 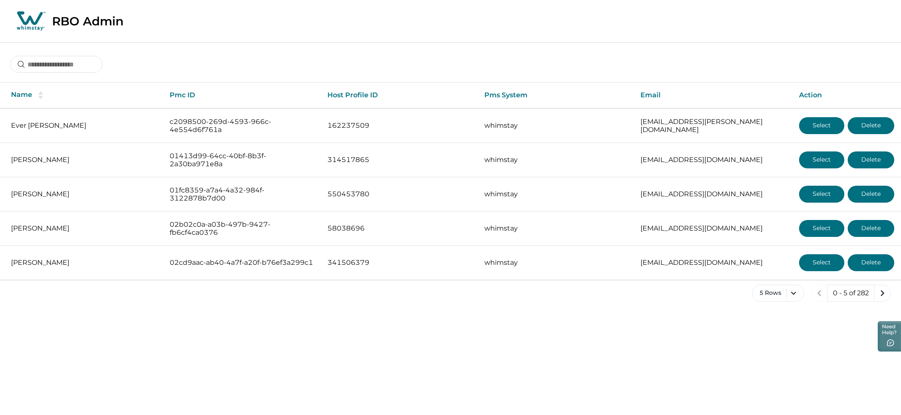 I want to click on p: 02b02c0a-a03b-497b-9427-fb6cf4ca0376, so click(x=241, y=228).